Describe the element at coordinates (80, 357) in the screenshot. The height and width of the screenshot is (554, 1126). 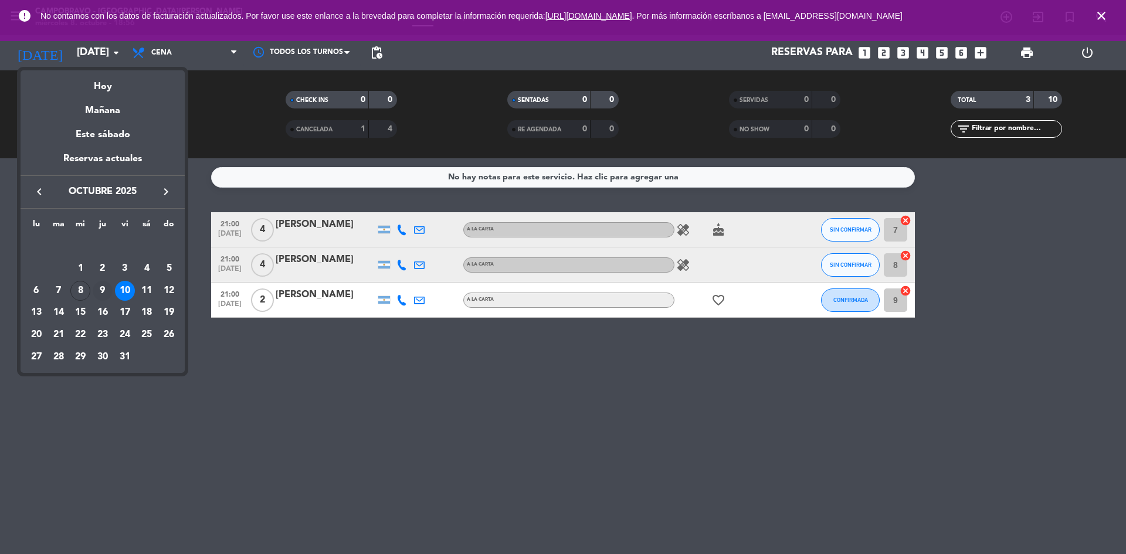
I see `td: 29 de octubre de 2025` at that location.